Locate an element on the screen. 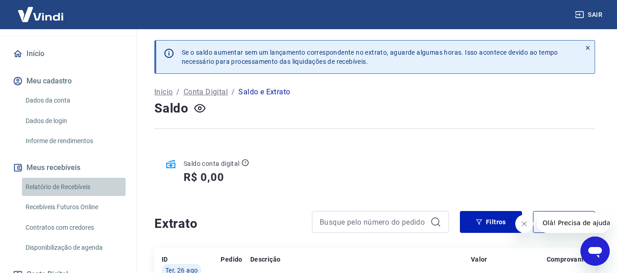  p: Comprovante is located at coordinates (567, 260).